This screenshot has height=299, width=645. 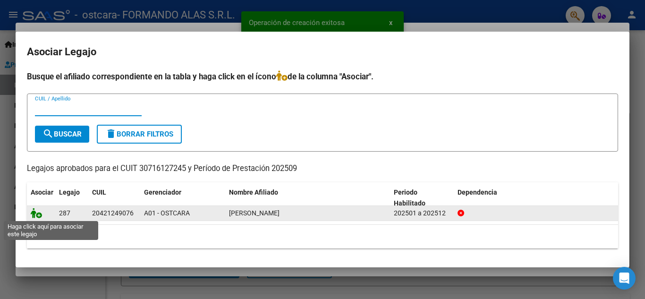 I want to click on button: Buscar, so click(x=62, y=134).